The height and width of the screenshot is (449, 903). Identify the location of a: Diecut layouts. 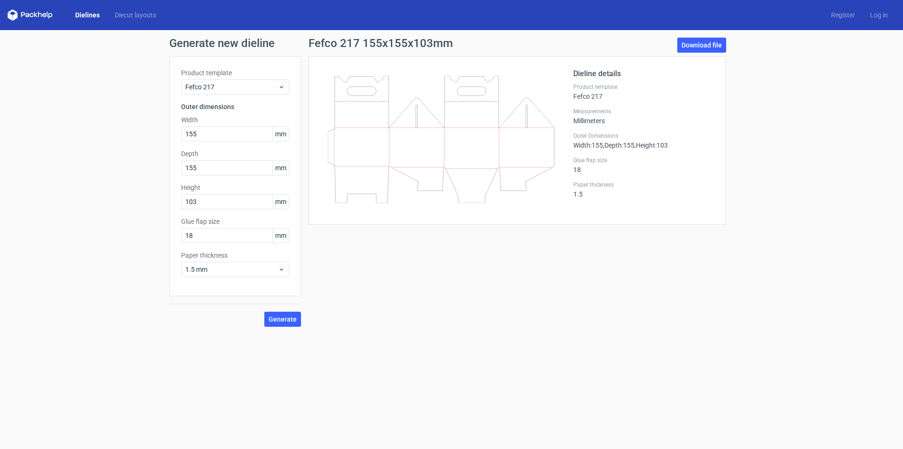
(135, 15).